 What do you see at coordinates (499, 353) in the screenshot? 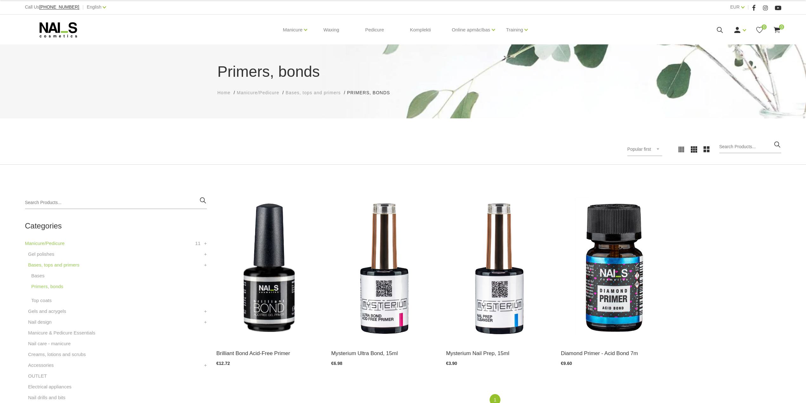
I see `a: Mysterium Nail Prep, 15ml` at bounding box center [499, 353].